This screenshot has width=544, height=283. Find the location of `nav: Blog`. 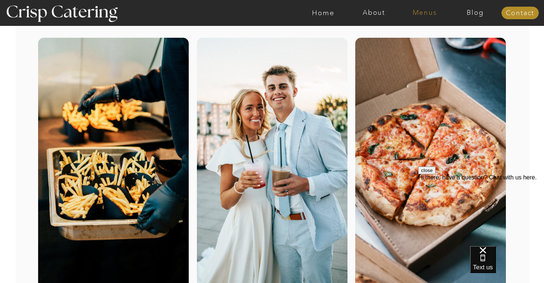

nav: Blog is located at coordinates (475, 13).